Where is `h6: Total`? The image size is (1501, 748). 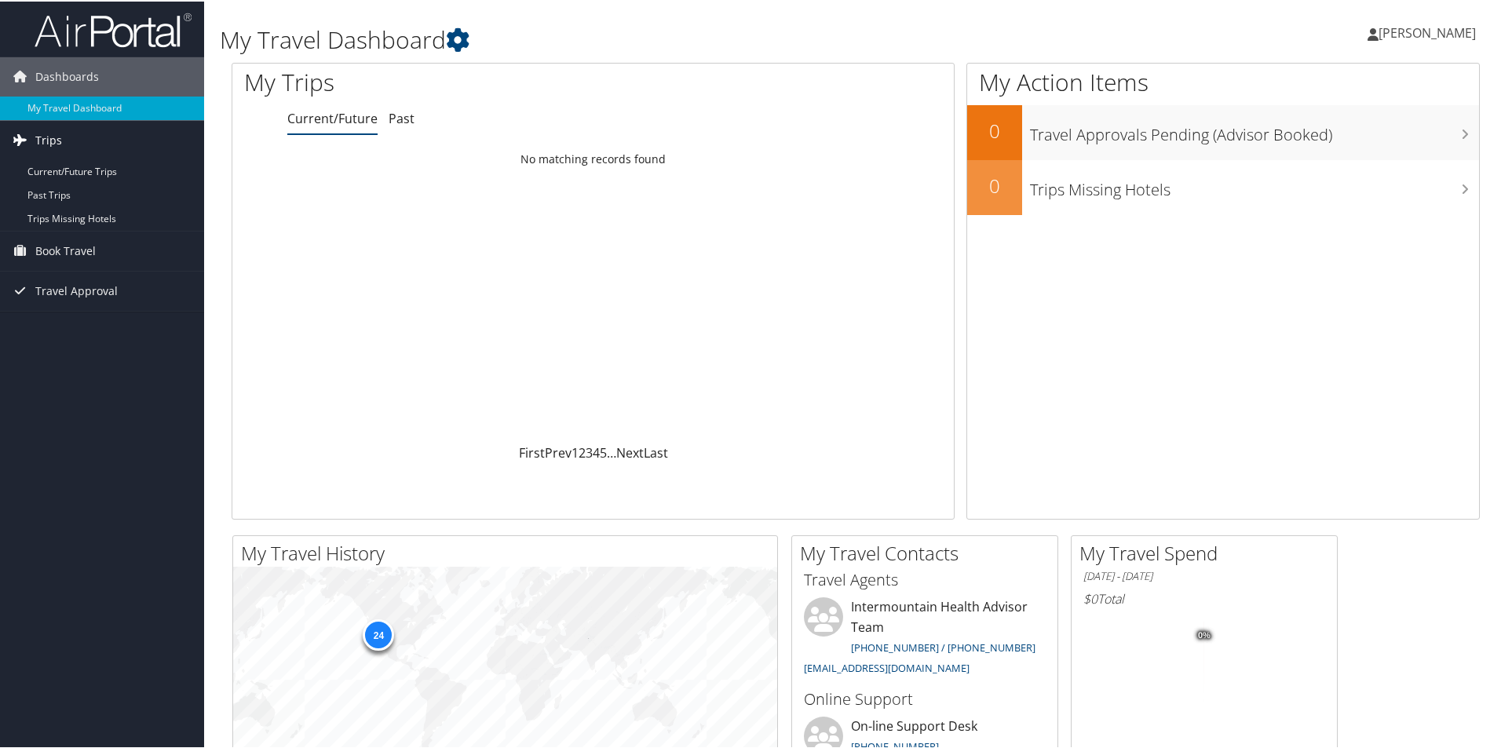 h6: Total is located at coordinates (1204, 598).